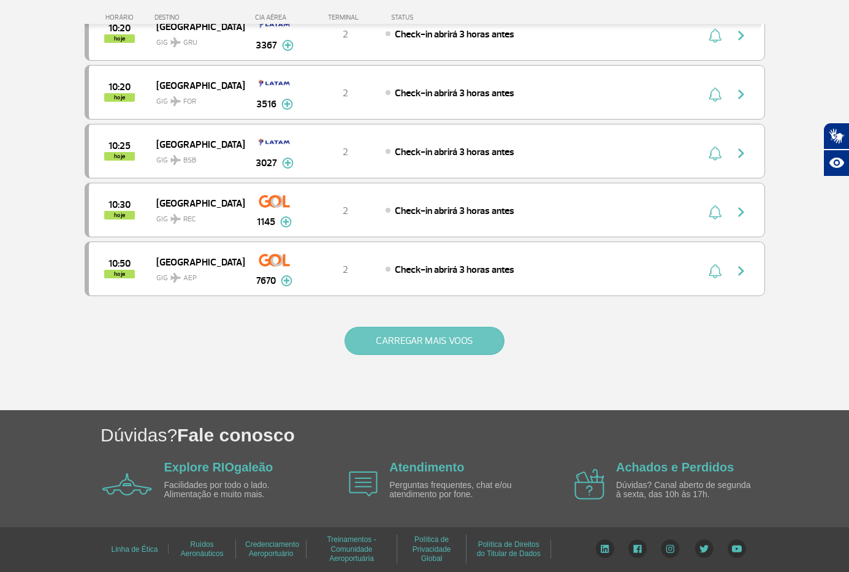 The height and width of the screenshot is (572, 849). I want to click on a: Política de Direitos do Titular de Dados, so click(509, 549).